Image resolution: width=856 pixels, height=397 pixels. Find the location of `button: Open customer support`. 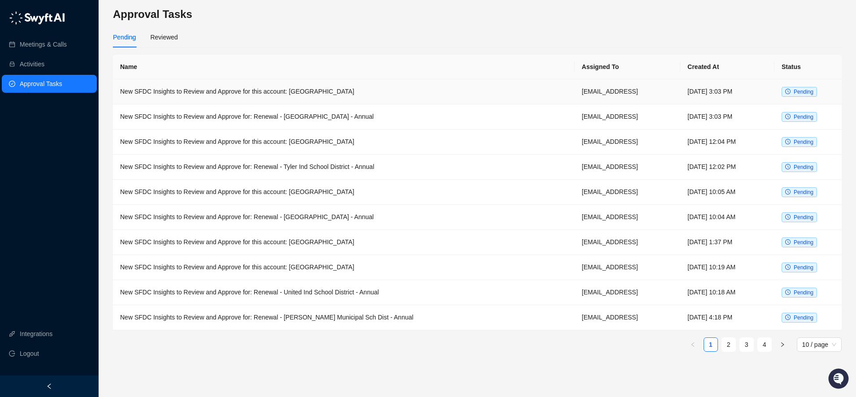

button: Open customer support is located at coordinates (11, 11).